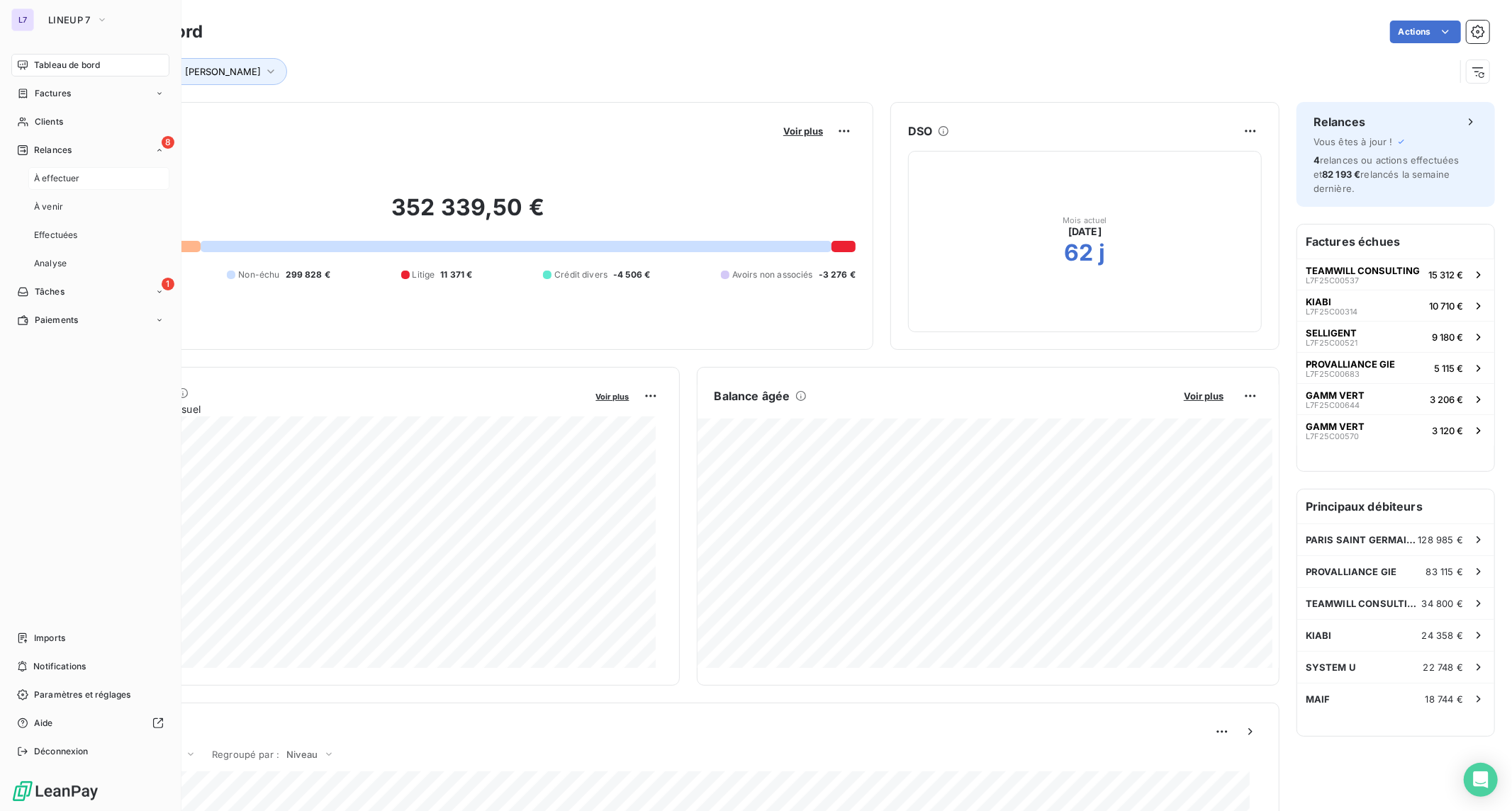 This screenshot has height=811, width=1512. What do you see at coordinates (1445, 572) in the screenshot?
I see `span: 83 115 €` at bounding box center [1445, 572].